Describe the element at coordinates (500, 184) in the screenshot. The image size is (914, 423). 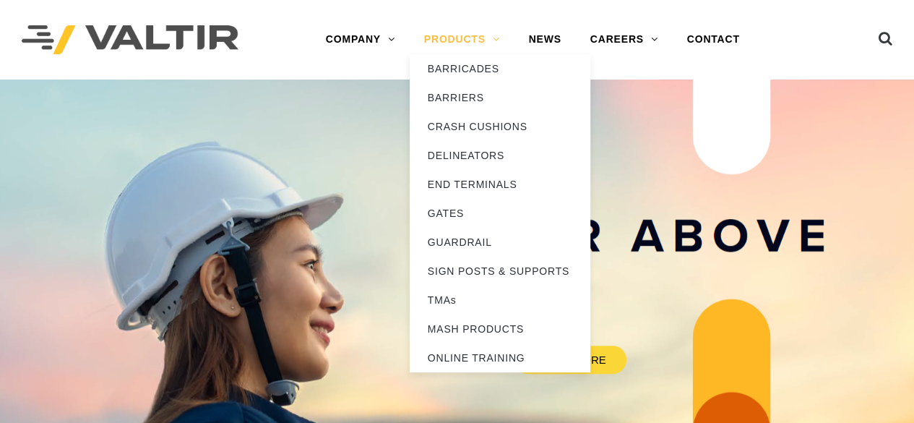
I see `a: END TERMINALS` at that location.